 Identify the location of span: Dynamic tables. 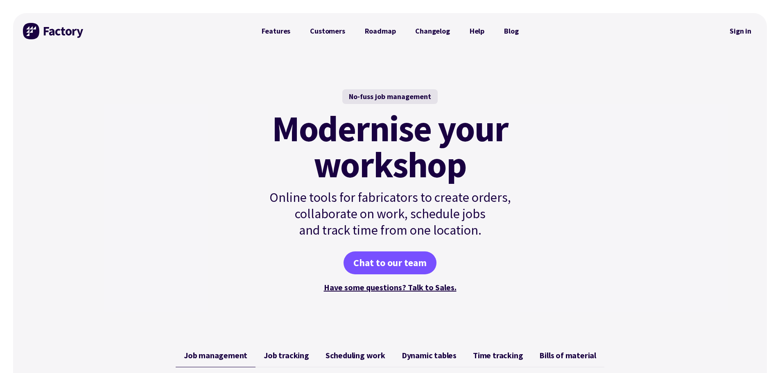
(429, 355).